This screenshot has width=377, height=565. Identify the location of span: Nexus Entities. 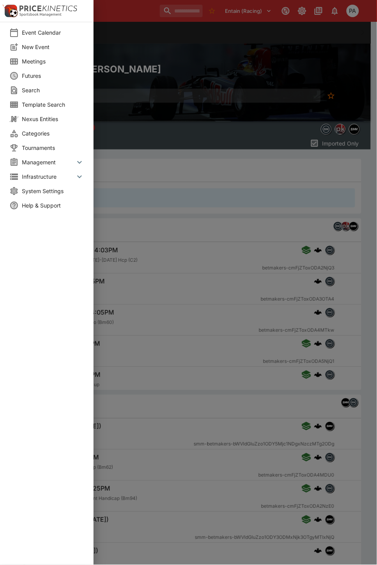
(53, 119).